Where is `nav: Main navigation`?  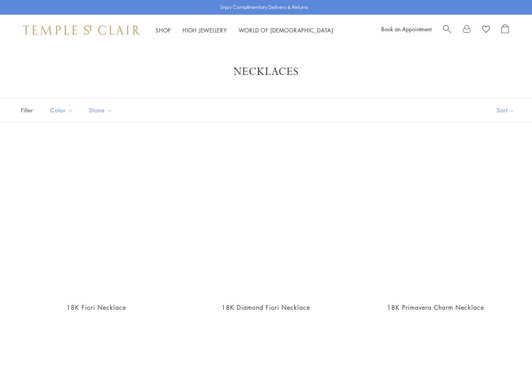 nav: Main navigation is located at coordinates (244, 30).